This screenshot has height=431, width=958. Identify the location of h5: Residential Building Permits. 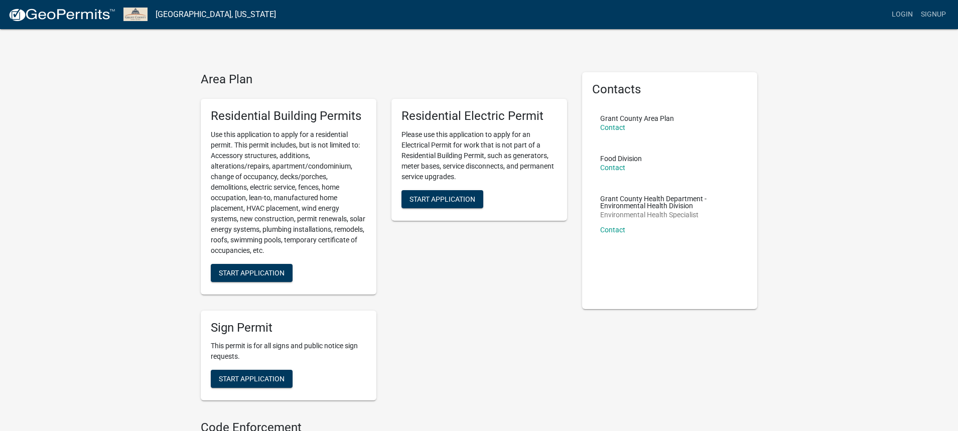
(288, 116).